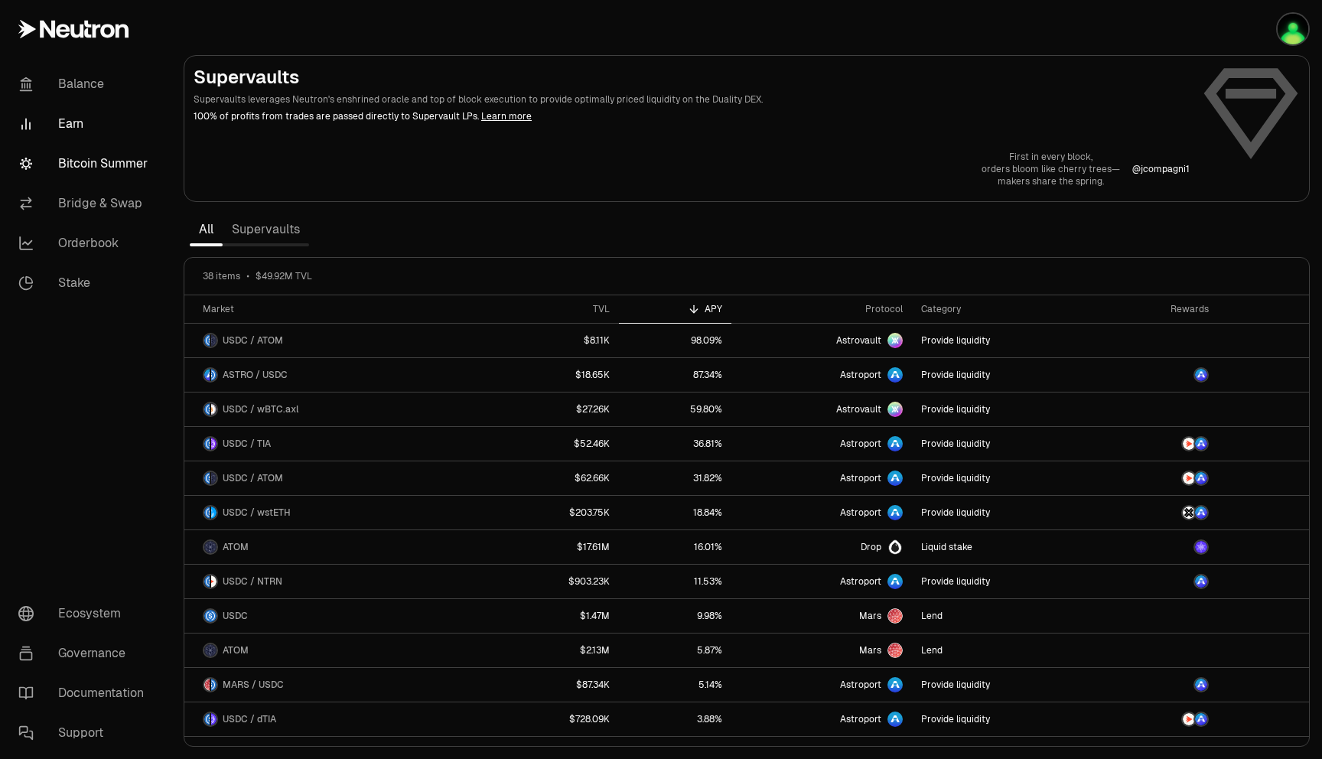 This screenshot has width=1322, height=759. What do you see at coordinates (206, 229) in the screenshot?
I see `a: All` at bounding box center [206, 229].